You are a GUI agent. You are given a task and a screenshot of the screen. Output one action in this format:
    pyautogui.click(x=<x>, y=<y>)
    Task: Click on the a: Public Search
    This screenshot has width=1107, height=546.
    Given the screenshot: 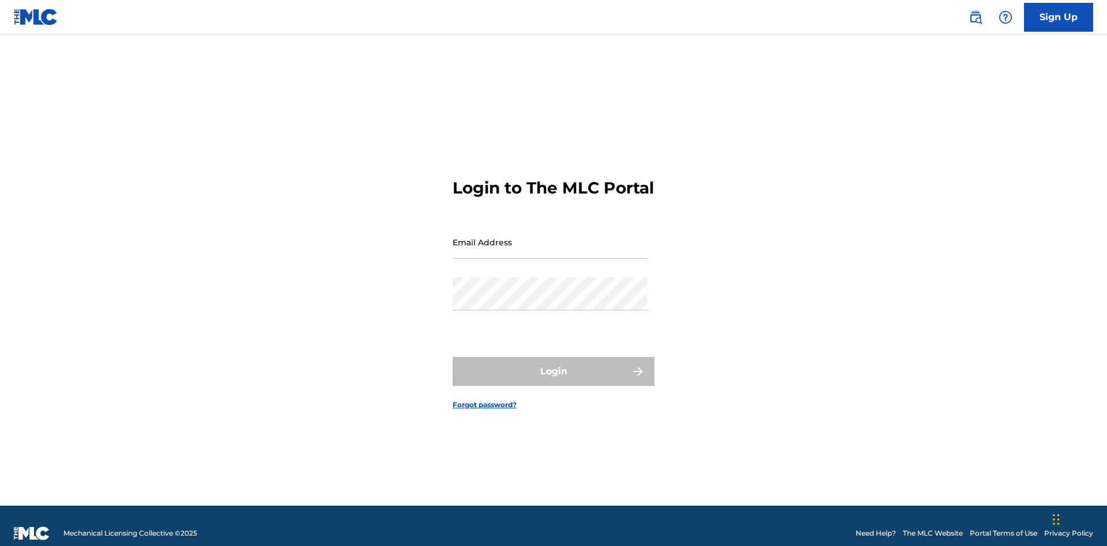 What is the action you would take?
    pyautogui.click(x=975, y=17)
    